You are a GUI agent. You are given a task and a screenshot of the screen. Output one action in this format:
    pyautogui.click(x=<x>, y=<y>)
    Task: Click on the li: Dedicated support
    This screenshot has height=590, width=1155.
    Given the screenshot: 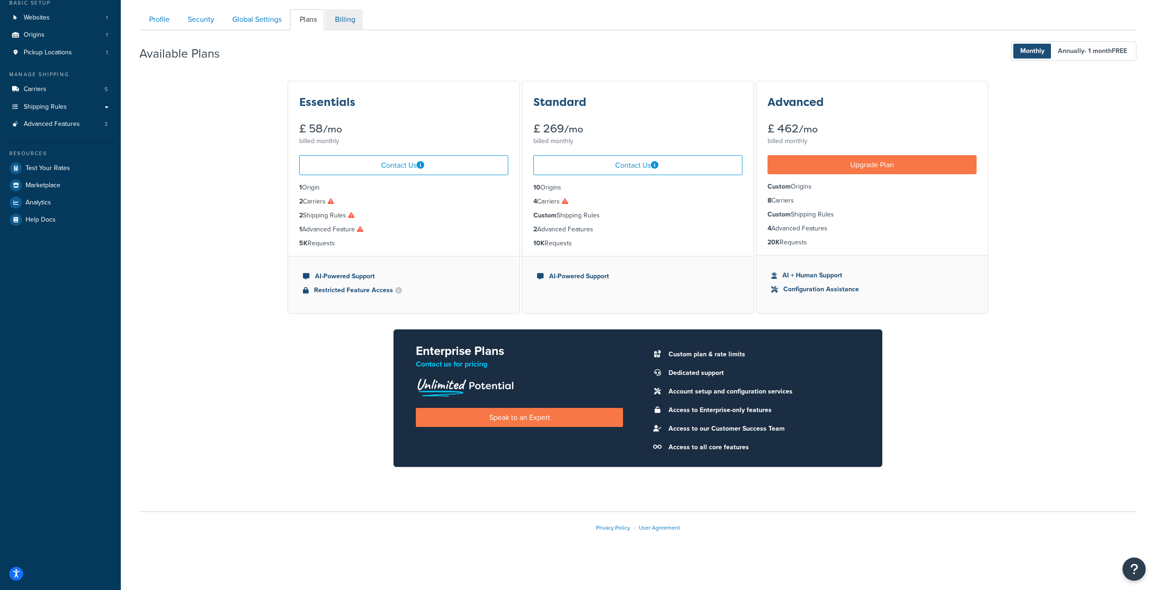 What is the action you would take?
    pyautogui.click(x=762, y=373)
    